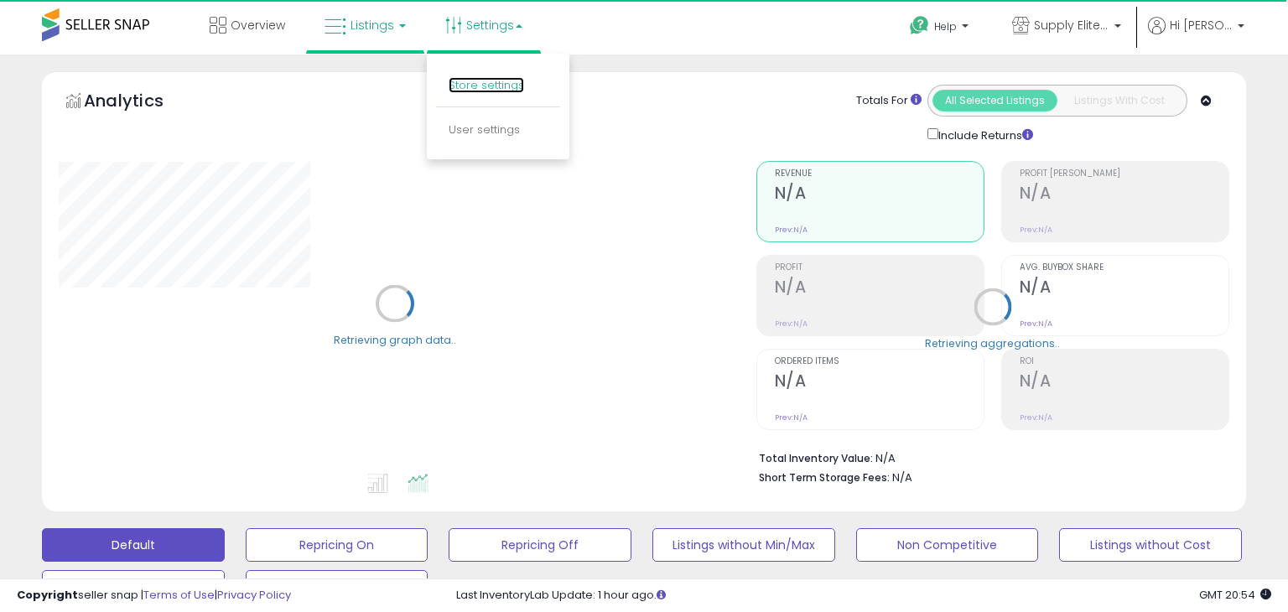 This screenshot has height=612, width=1288. What do you see at coordinates (140, 102) in the screenshot?
I see `h5: Analytics` at bounding box center [140, 102].